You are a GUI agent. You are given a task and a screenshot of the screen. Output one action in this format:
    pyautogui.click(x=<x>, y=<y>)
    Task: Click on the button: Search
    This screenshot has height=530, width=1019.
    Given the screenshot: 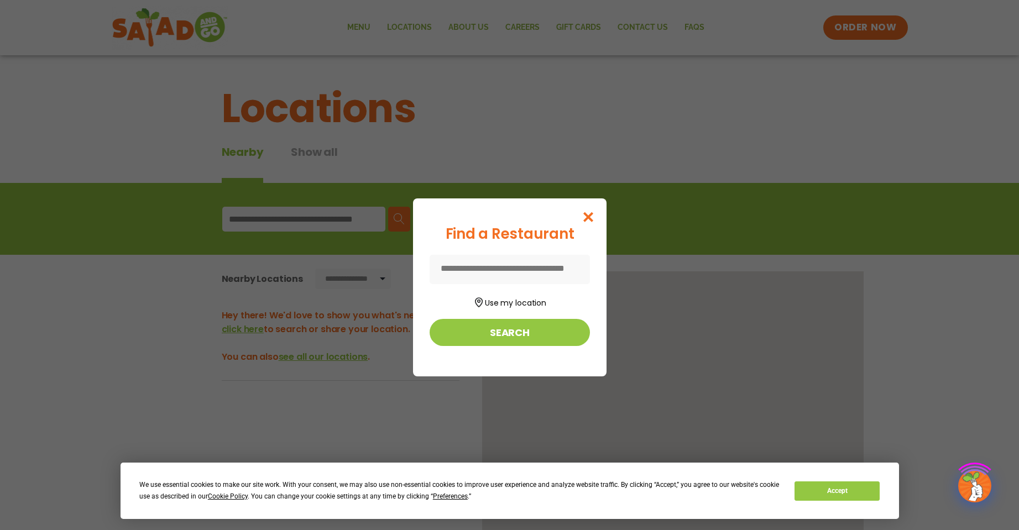 What is the action you would take?
    pyautogui.click(x=510, y=332)
    